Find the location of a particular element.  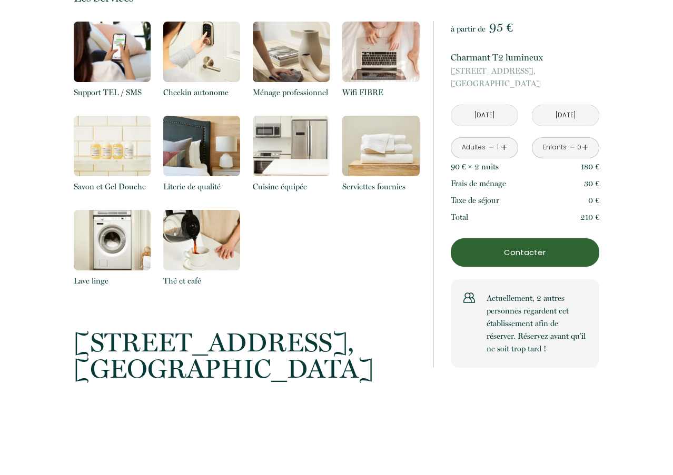

p: 210 € is located at coordinates (590, 217).